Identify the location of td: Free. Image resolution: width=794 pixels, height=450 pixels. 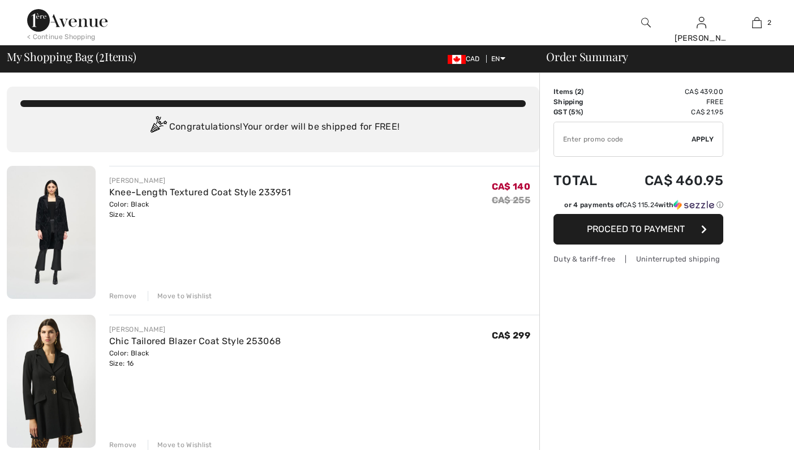
(669, 102).